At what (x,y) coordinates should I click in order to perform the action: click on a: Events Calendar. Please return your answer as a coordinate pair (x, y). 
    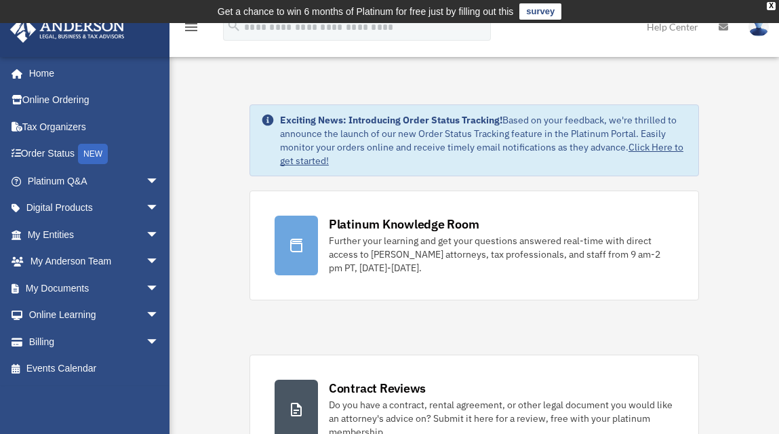
    Looking at the image, I should click on (94, 369).